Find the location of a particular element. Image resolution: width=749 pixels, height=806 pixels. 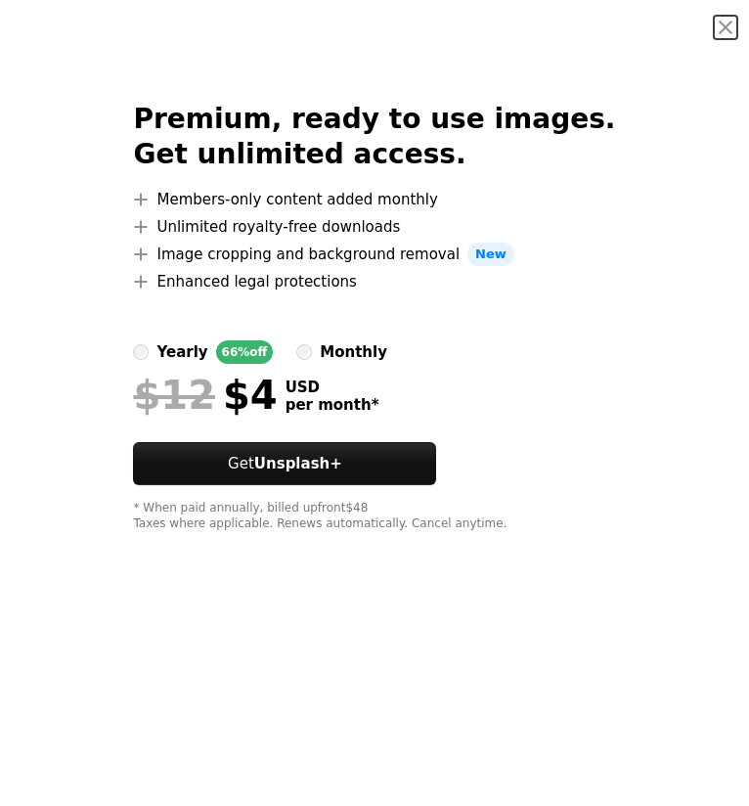

li: Unlimited royalty-free downloads is located at coordinates (373, 227).